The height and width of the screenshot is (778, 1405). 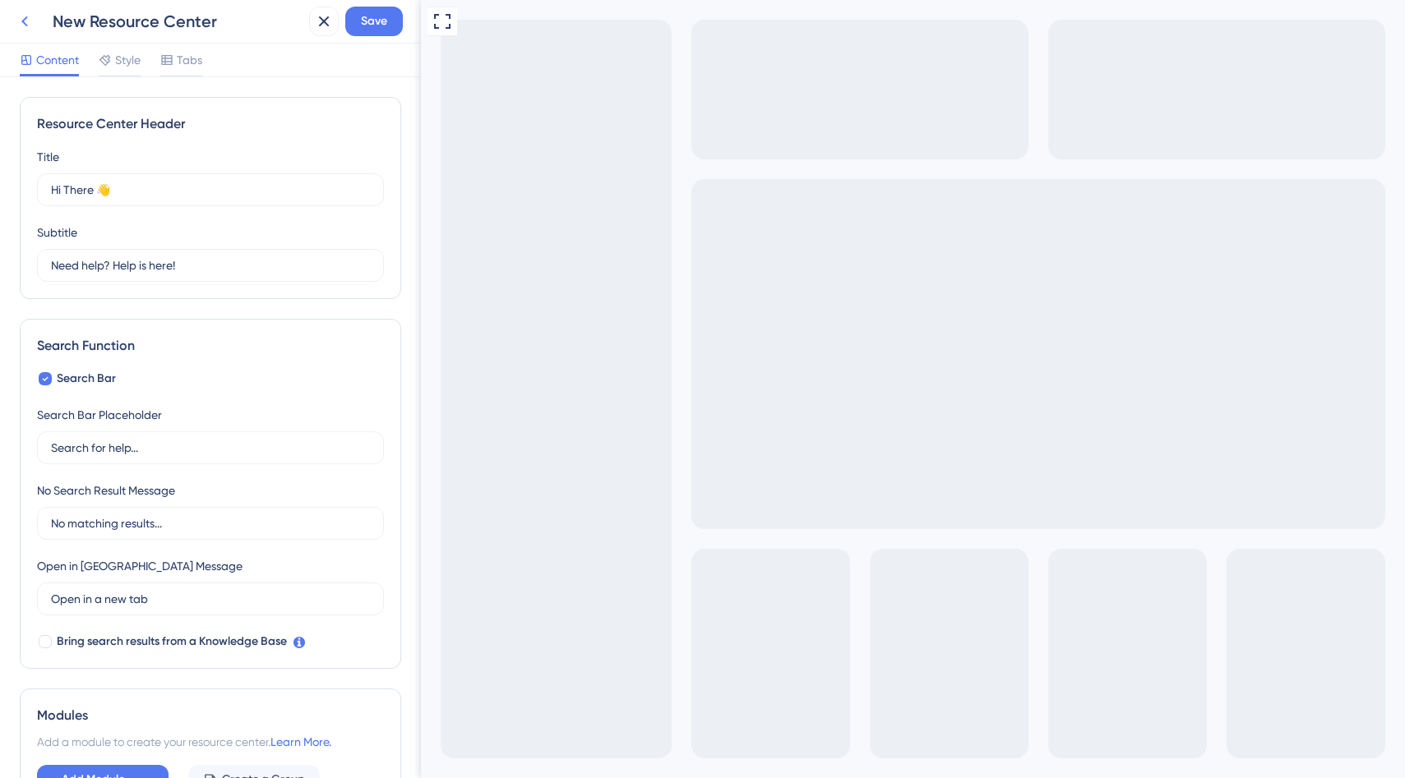 What do you see at coordinates (154, 742) in the screenshot?
I see `span: Add a module to create your resource center.` at bounding box center [154, 742].